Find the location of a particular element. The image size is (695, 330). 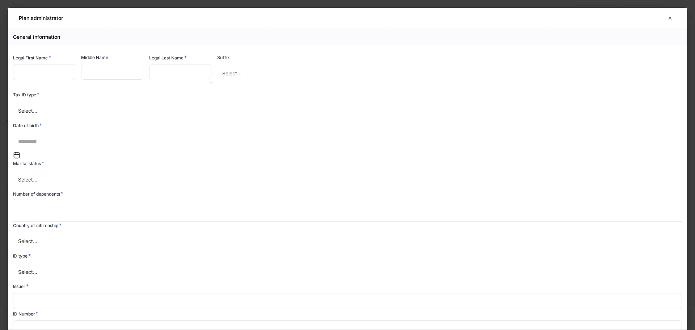

h6: Suffix is located at coordinates (223, 57).